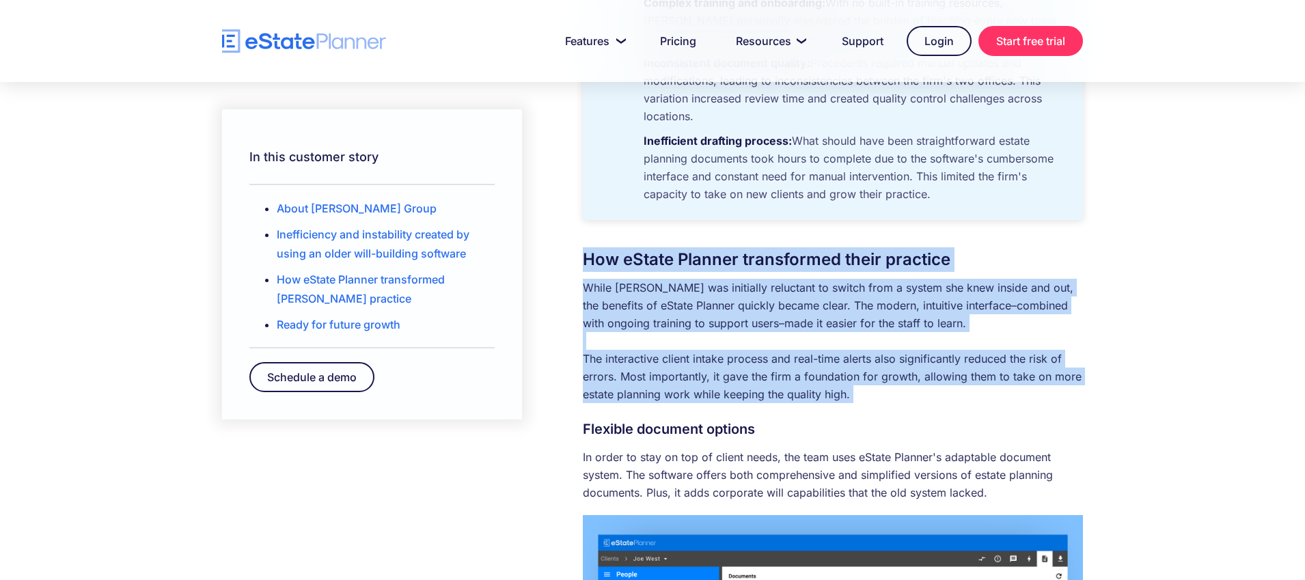  I want to click on a: Schedule a demo, so click(311, 377).